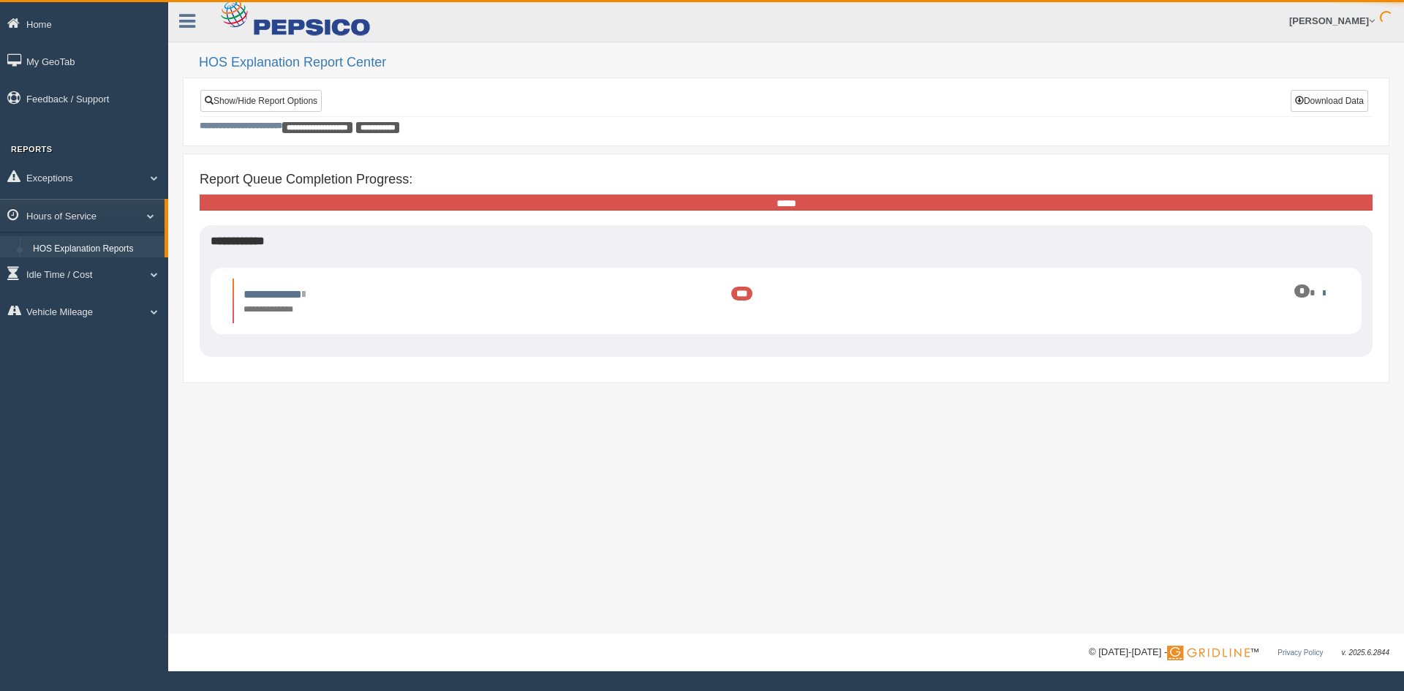 This screenshot has height=691, width=1404. I want to click on h4: Report Queue Completion Progress:, so click(786, 180).